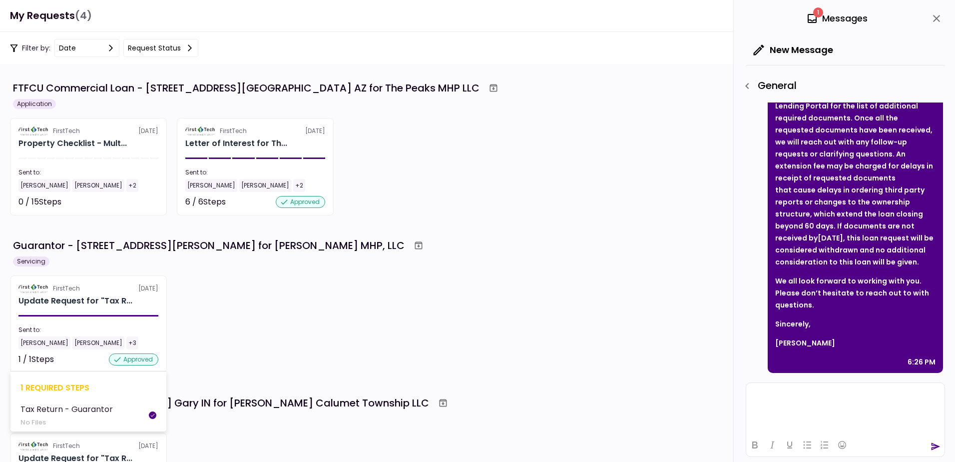 Image resolution: width=955 pixels, height=462 pixels. Describe the element at coordinates (104, 48) in the screenshot. I see `div: Filter by:` at that location.